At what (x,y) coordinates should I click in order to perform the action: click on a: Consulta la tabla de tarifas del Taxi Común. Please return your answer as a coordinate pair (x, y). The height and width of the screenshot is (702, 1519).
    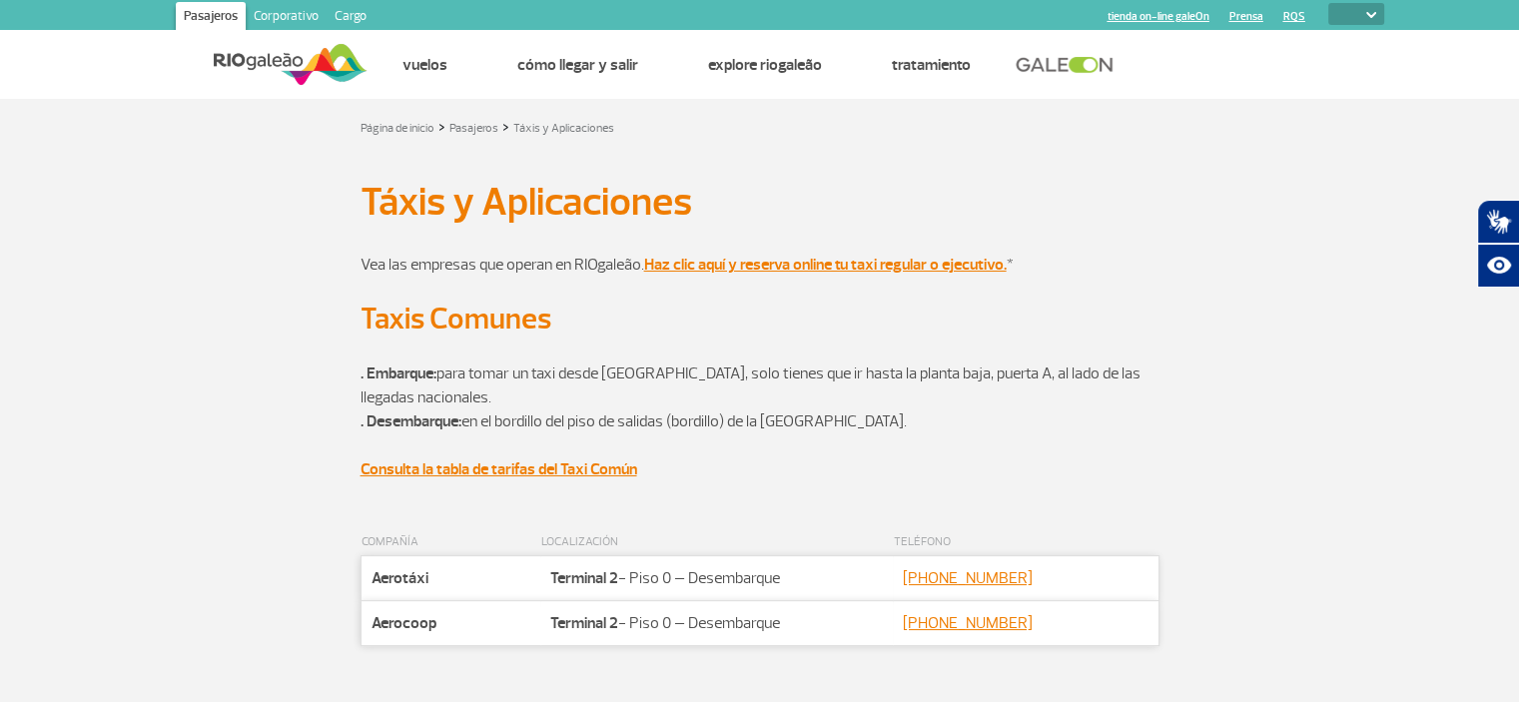
    Looking at the image, I should click on (498, 469).